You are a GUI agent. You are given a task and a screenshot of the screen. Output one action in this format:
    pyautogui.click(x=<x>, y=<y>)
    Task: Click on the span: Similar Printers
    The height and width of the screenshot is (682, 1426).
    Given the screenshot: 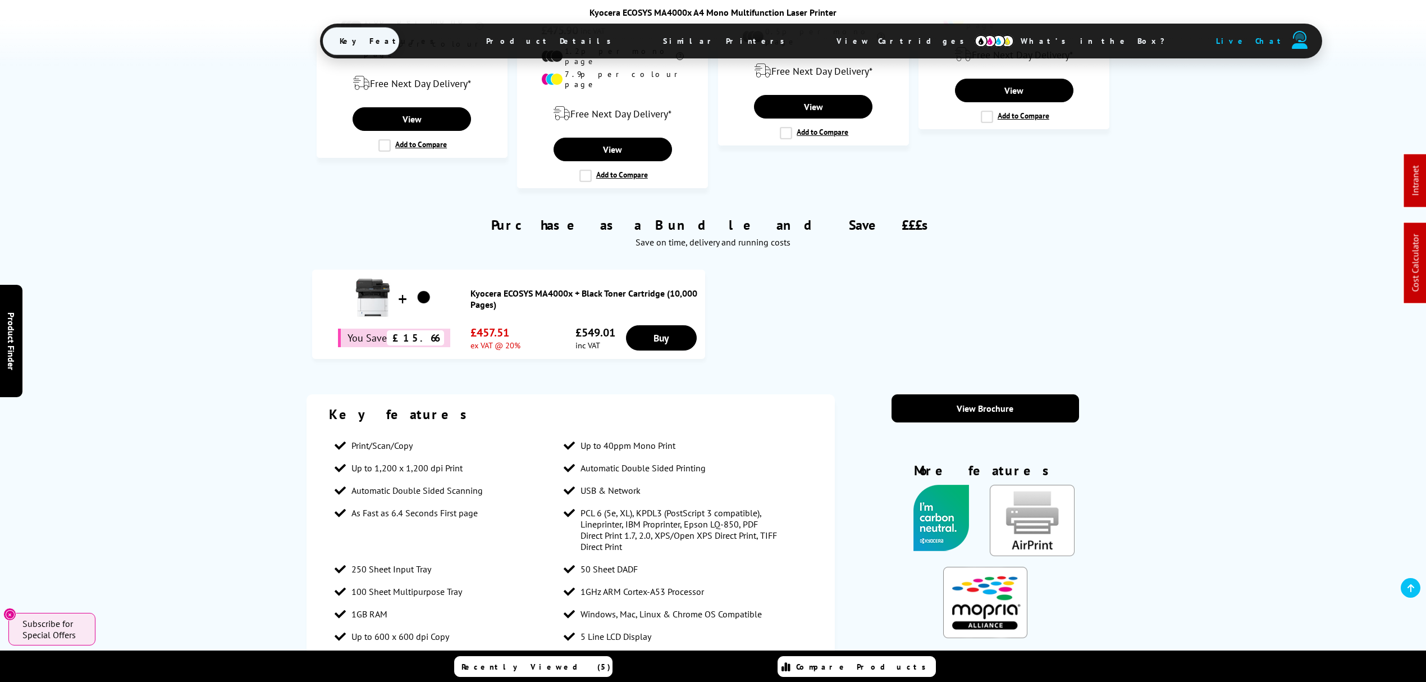 What is the action you would take?
    pyautogui.click(x=727, y=41)
    